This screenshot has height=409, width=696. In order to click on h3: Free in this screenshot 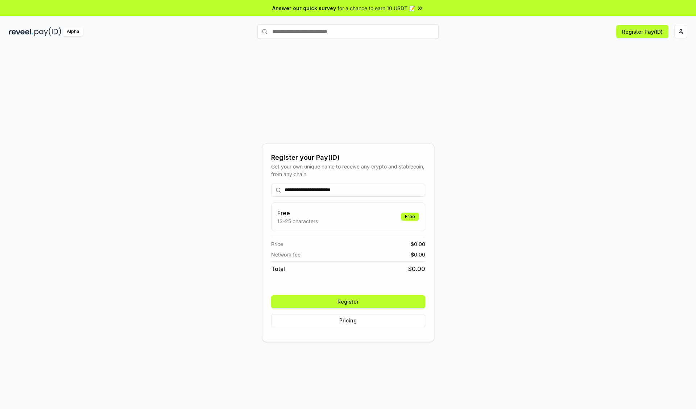, I will do `click(298, 213)`.